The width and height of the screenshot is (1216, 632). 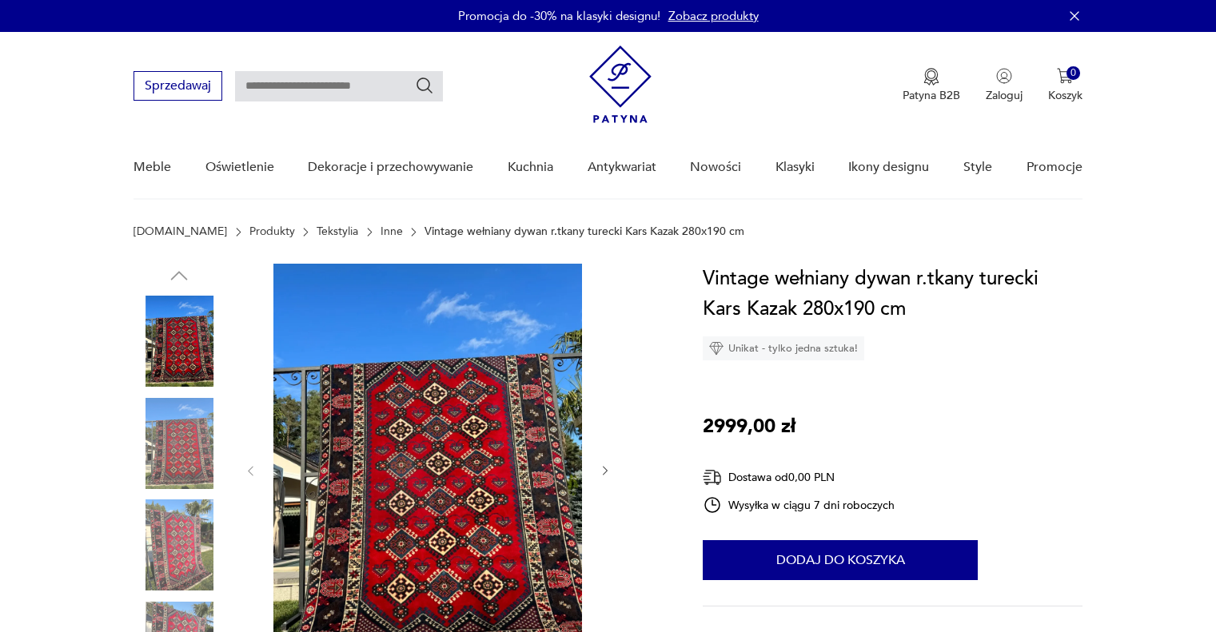 I want to click on a: Style, so click(x=978, y=167).